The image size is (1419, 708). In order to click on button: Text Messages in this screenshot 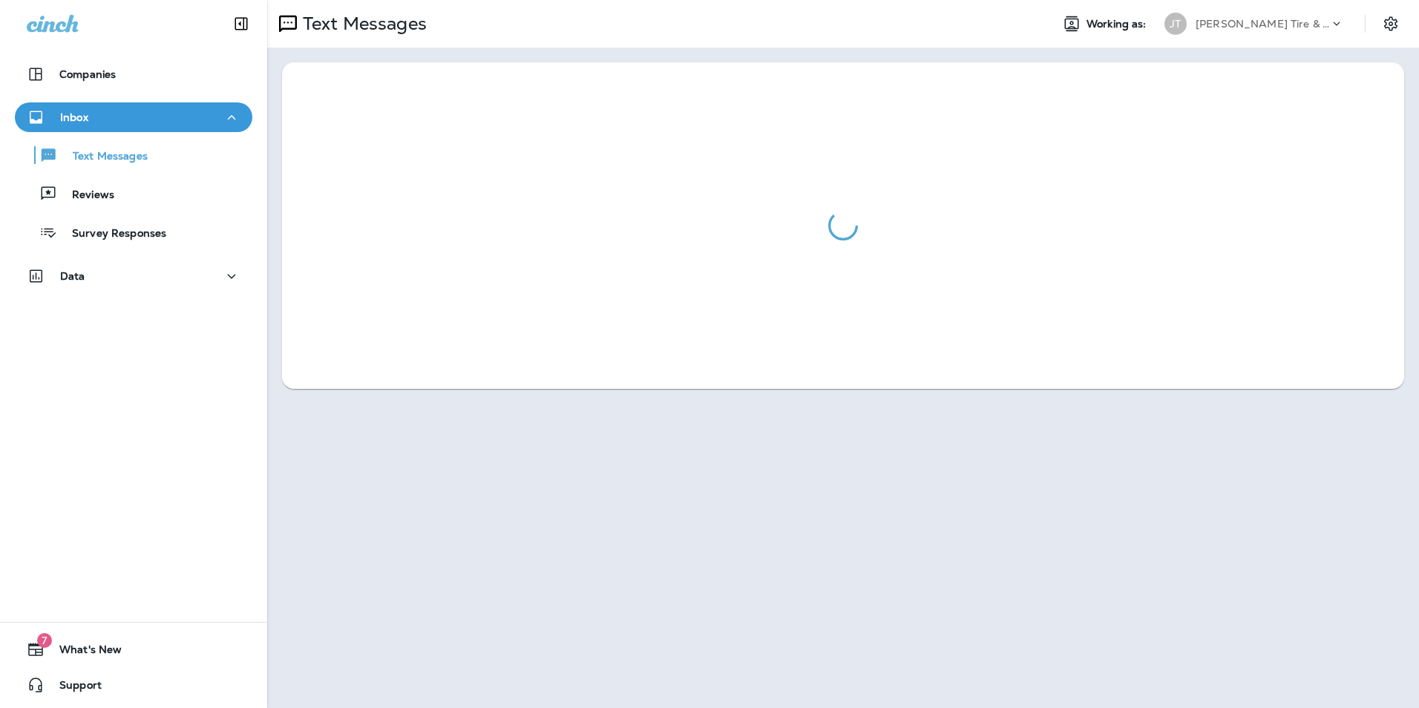, I will do `click(134, 155)`.